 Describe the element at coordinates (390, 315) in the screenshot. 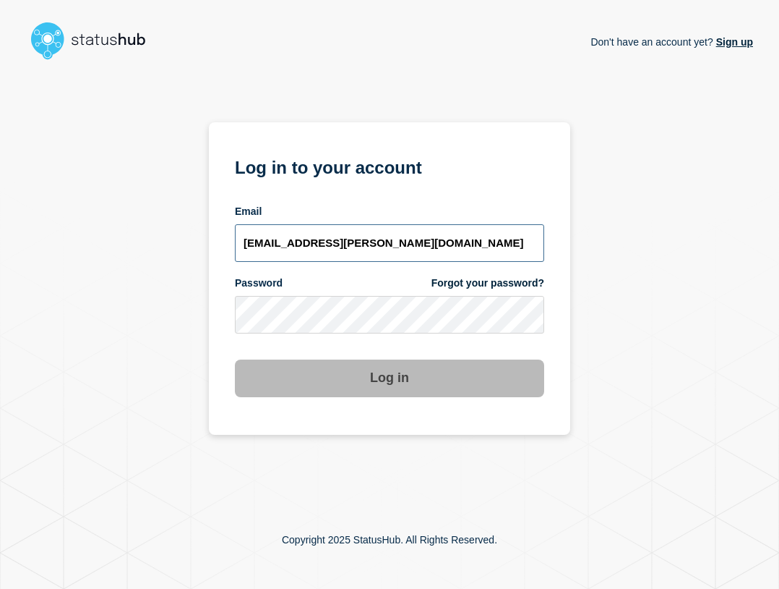

I see `input: password input` at that location.